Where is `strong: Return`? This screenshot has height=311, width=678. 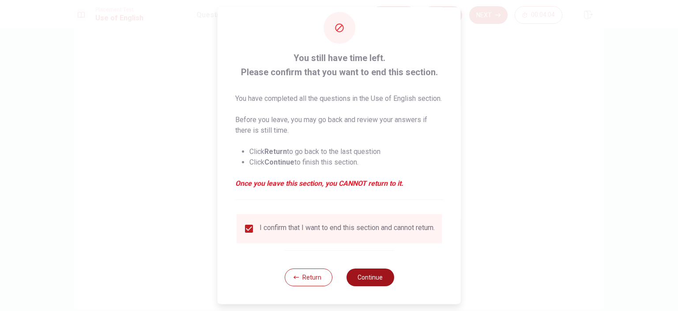 strong: Return is located at coordinates (276, 151).